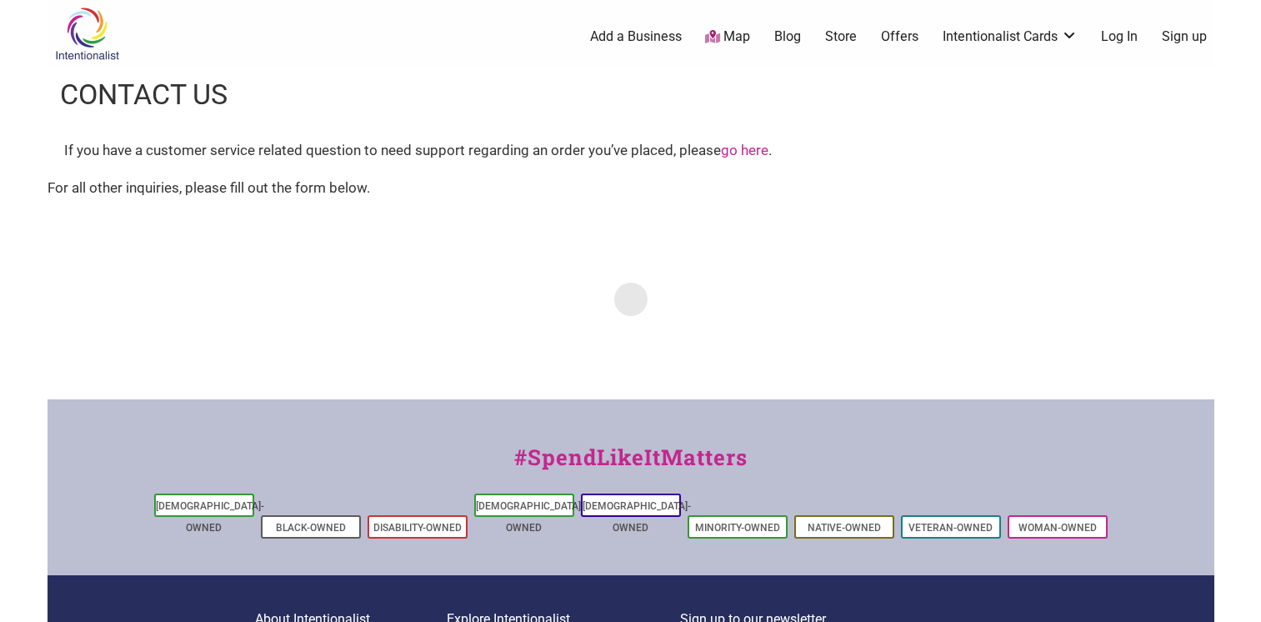 This screenshot has height=622, width=1261. Describe the element at coordinates (899, 37) in the screenshot. I see `a: Offers` at that location.